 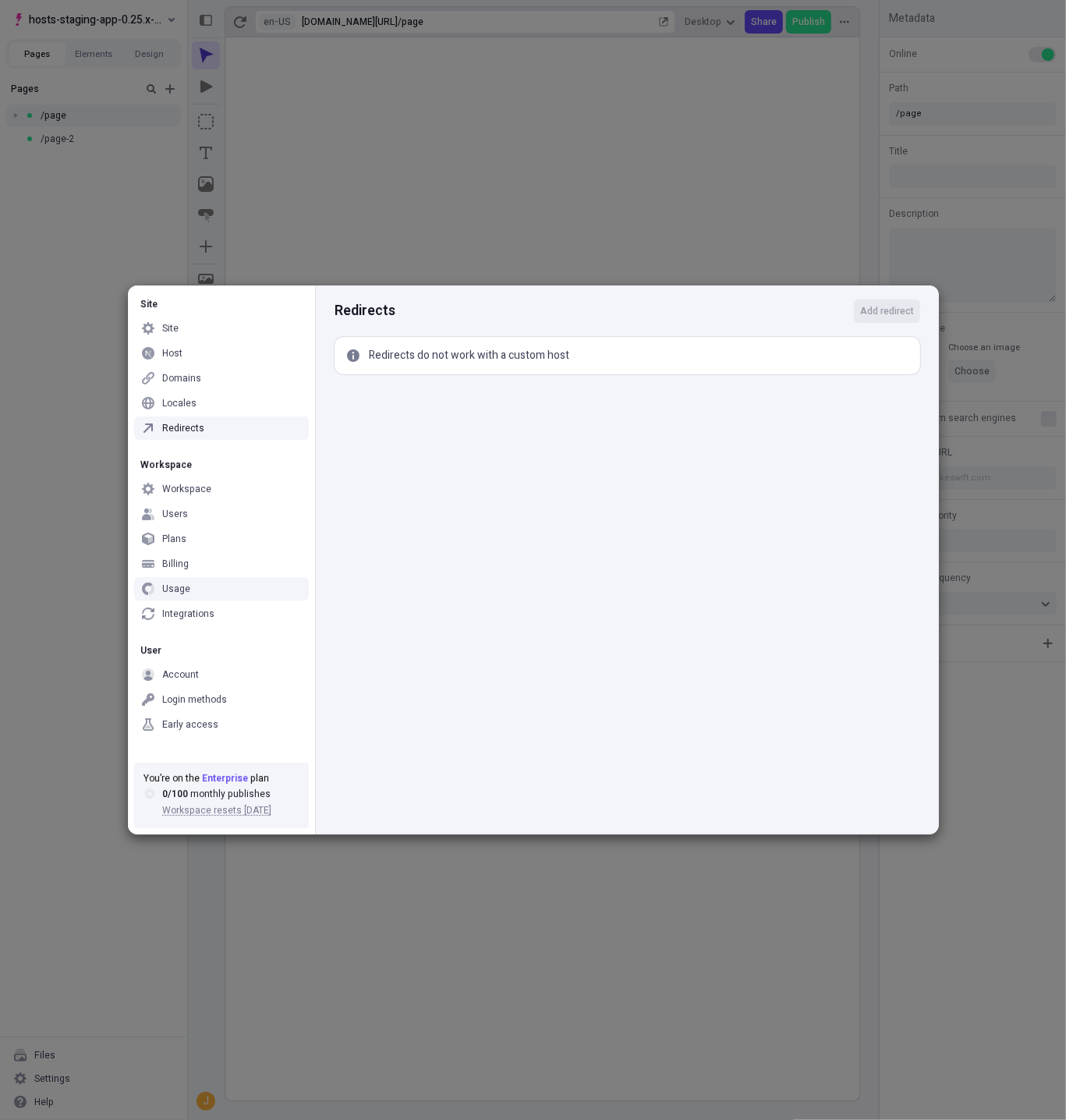 What do you see at coordinates (172, 354) in the screenshot?
I see `div: Host` at bounding box center [172, 354].